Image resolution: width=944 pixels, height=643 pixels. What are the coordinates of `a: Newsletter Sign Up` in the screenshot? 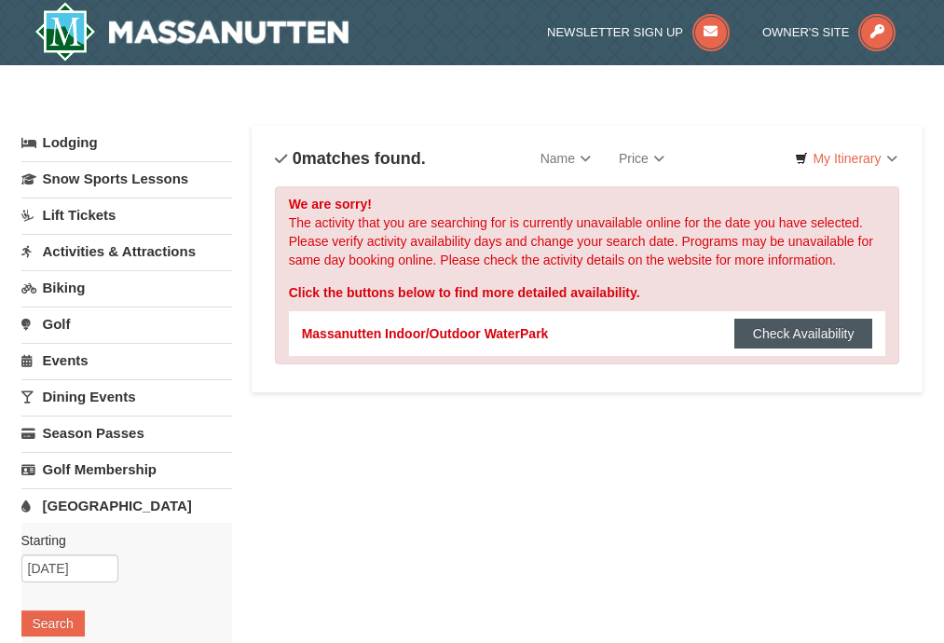 It's located at (639, 32).